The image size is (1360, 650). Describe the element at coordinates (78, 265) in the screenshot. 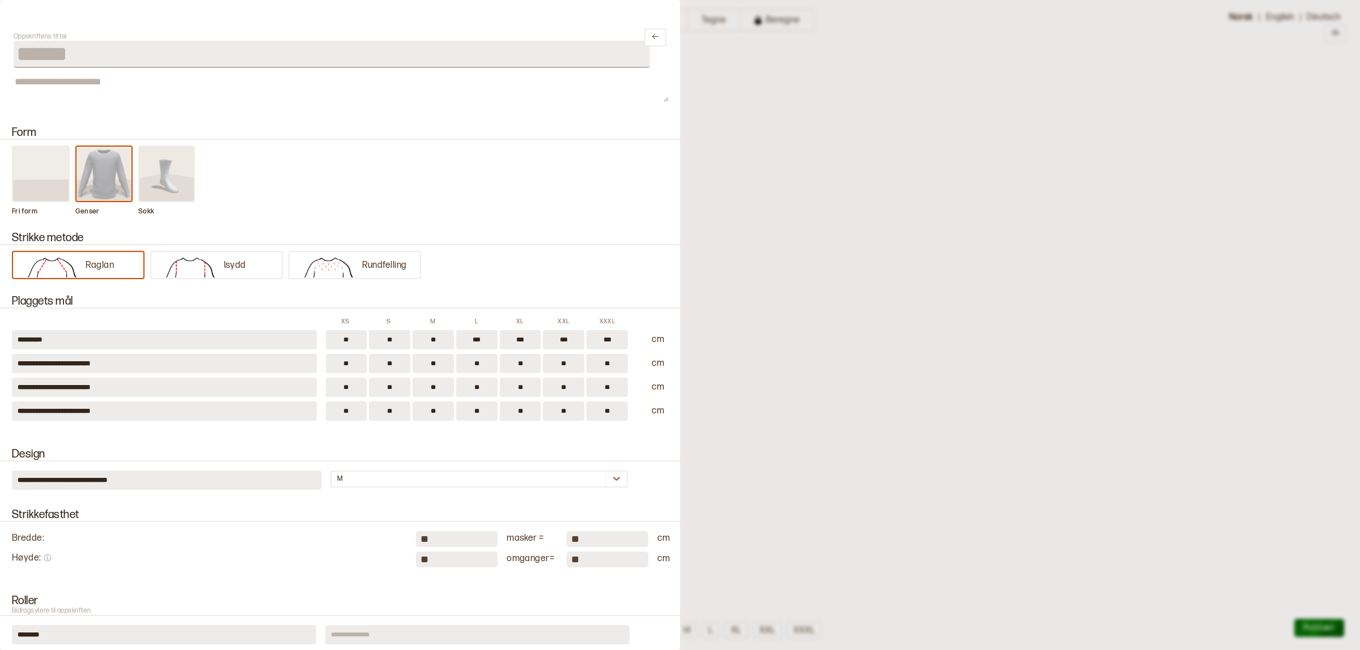

I see `button: Raglan` at that location.